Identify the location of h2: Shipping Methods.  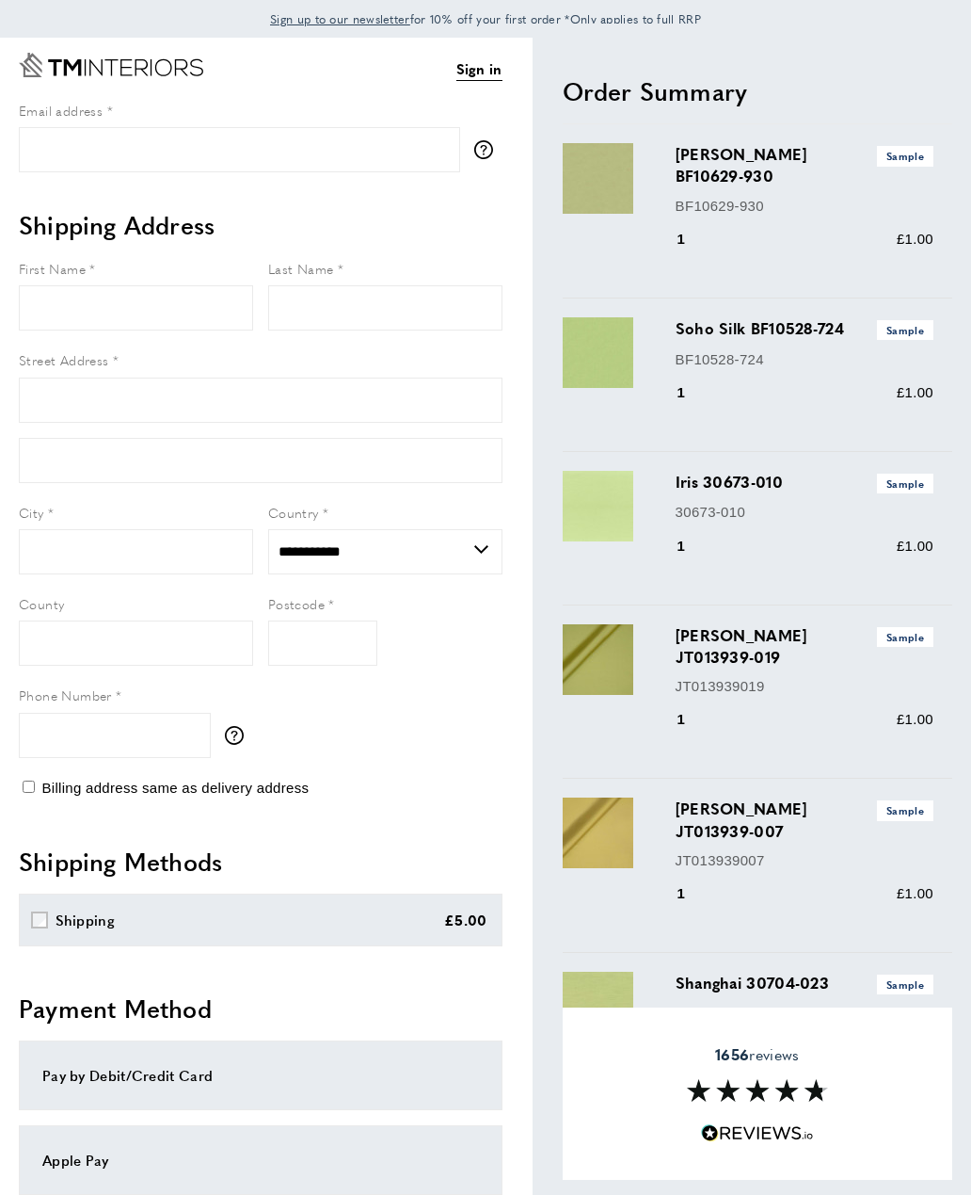
(261, 861).